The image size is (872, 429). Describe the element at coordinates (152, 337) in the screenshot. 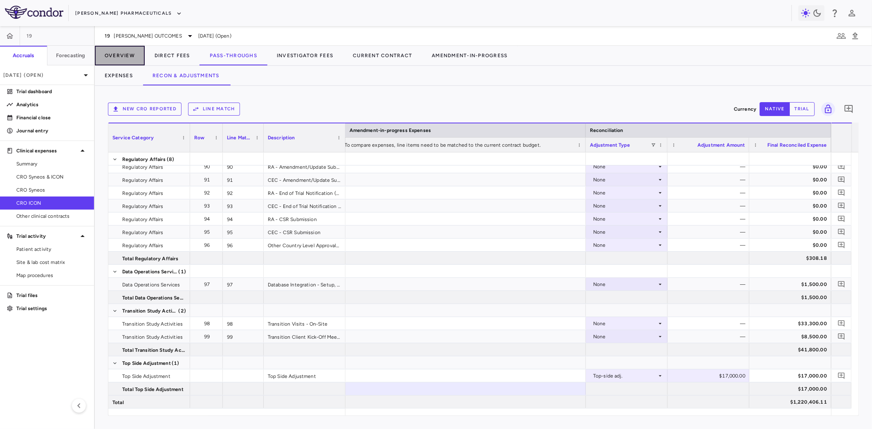

I see `span: Transition Study Activities` at that location.